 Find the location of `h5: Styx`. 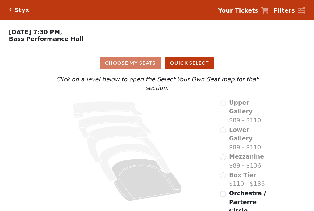

h5: Styx is located at coordinates (22, 10).